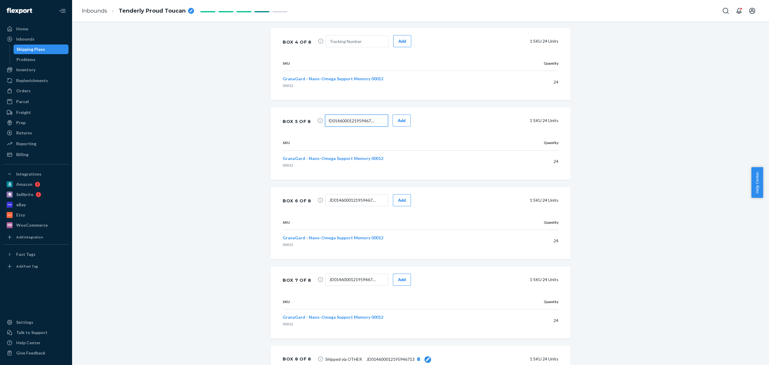 This screenshot has width=769, height=365. Describe the element at coordinates (62, 11) in the screenshot. I see `button: Close Navigation` at that location.